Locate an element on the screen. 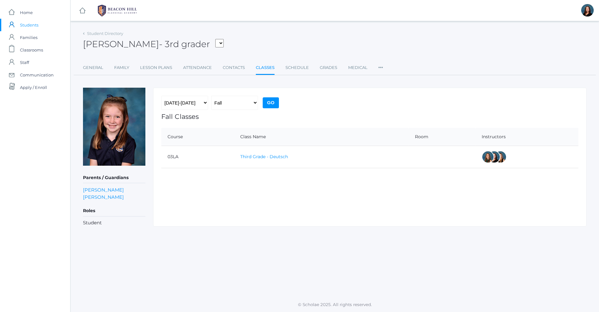 This screenshot has width=599, height=312. a: Schedule is located at coordinates (297, 68).